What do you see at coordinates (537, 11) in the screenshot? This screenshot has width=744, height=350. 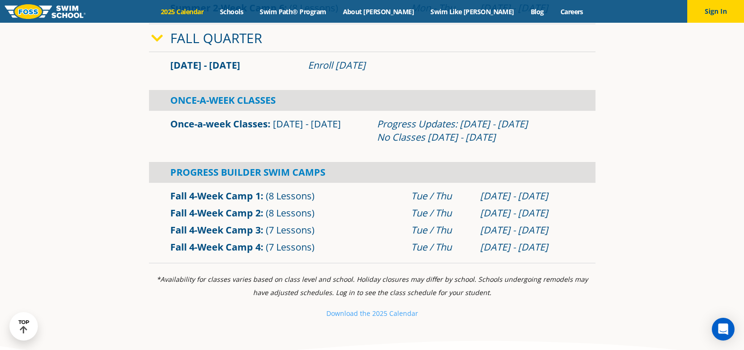 I see `a: Blog` at bounding box center [537, 11].